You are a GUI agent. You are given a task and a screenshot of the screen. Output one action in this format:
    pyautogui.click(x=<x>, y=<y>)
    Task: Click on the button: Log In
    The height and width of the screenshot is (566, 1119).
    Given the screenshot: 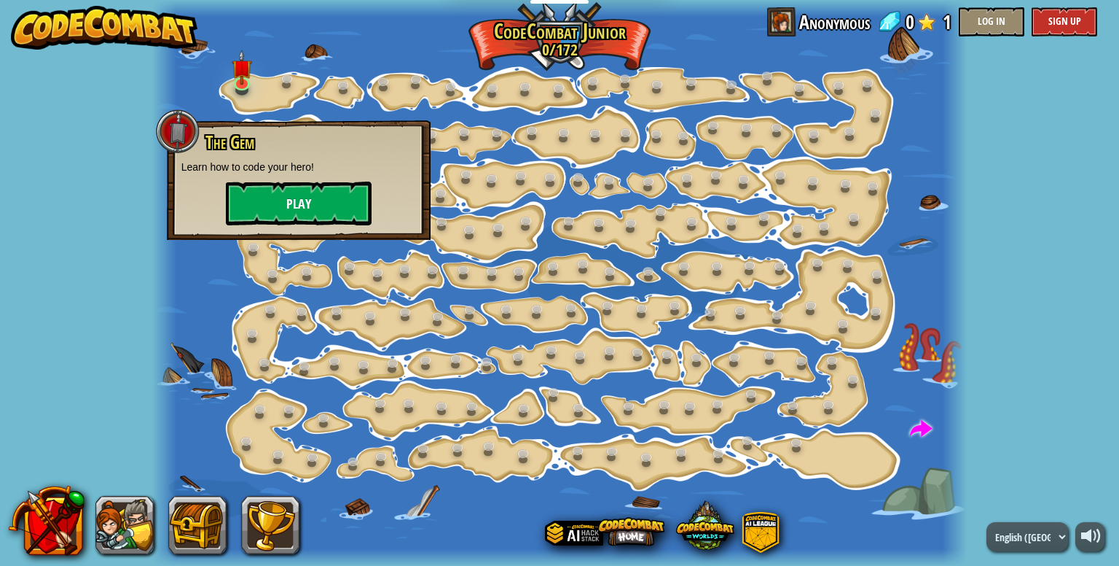 What is the action you would take?
    pyautogui.click(x=992, y=22)
    